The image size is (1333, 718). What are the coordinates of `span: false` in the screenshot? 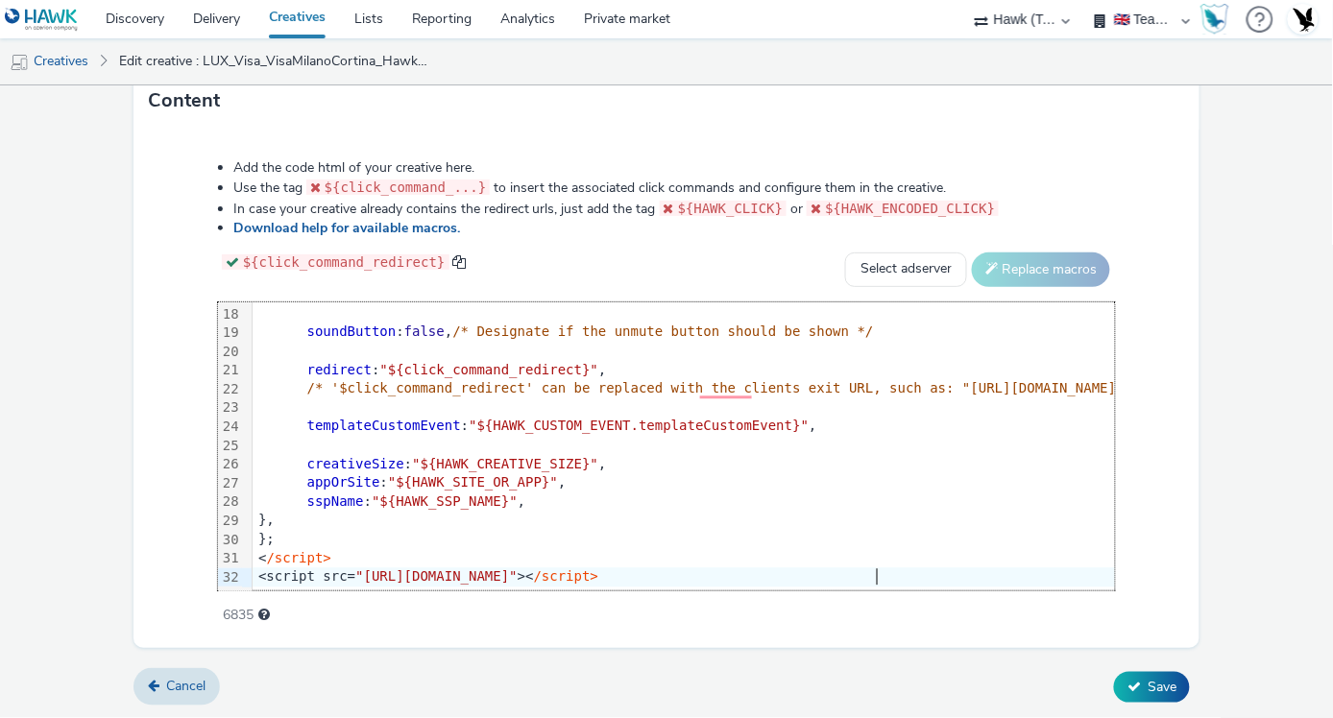 It's located at (424, 331).